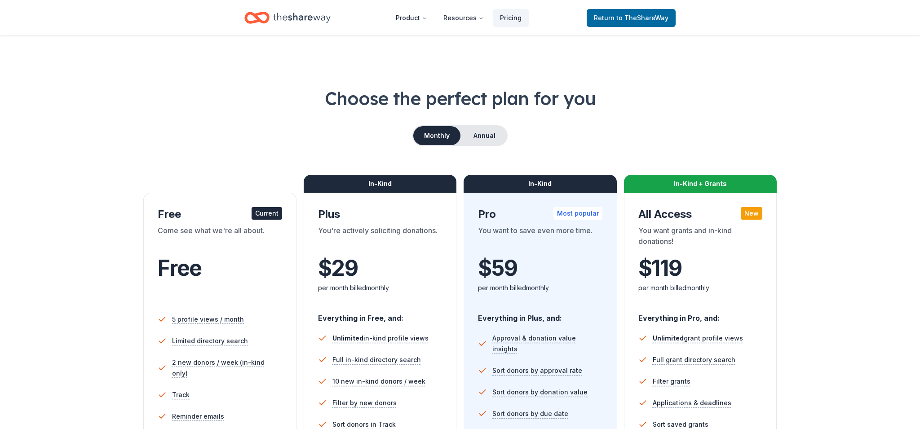 This screenshot has height=429, width=920. I want to click on span: Sort donors by due date, so click(530, 414).